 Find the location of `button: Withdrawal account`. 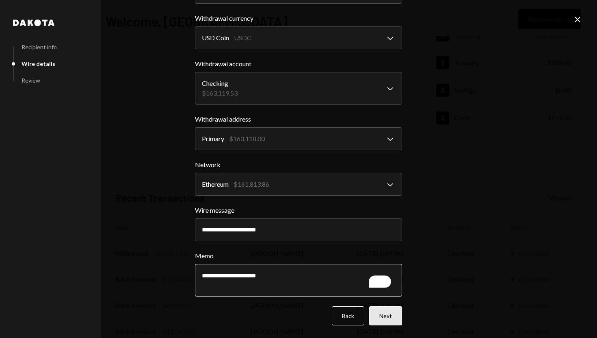

button: Withdrawal account is located at coordinates (299, 88).